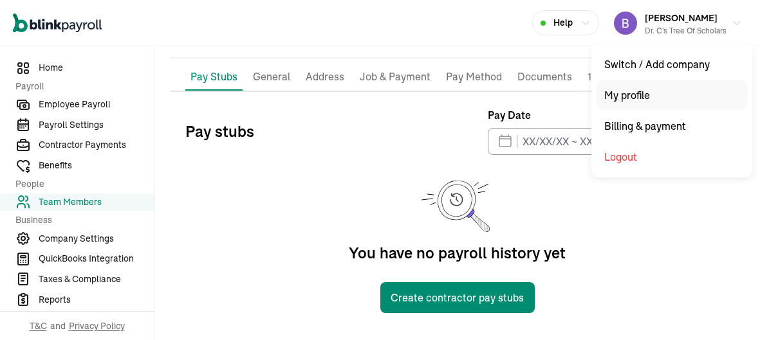 Image resolution: width=760 pixels, height=340 pixels. Describe the element at coordinates (672, 95) in the screenshot. I see `div: My profile` at that location.